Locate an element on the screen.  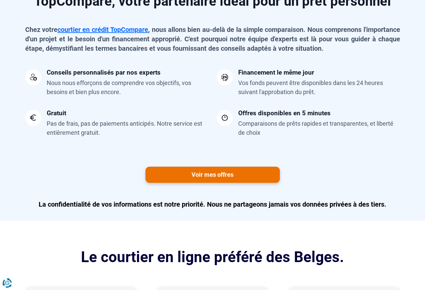
p: Chez votre , nous allons bien au-delà de la simple comparaison. Nous comprenons l'importance d'un... is located at coordinates (213, 39).